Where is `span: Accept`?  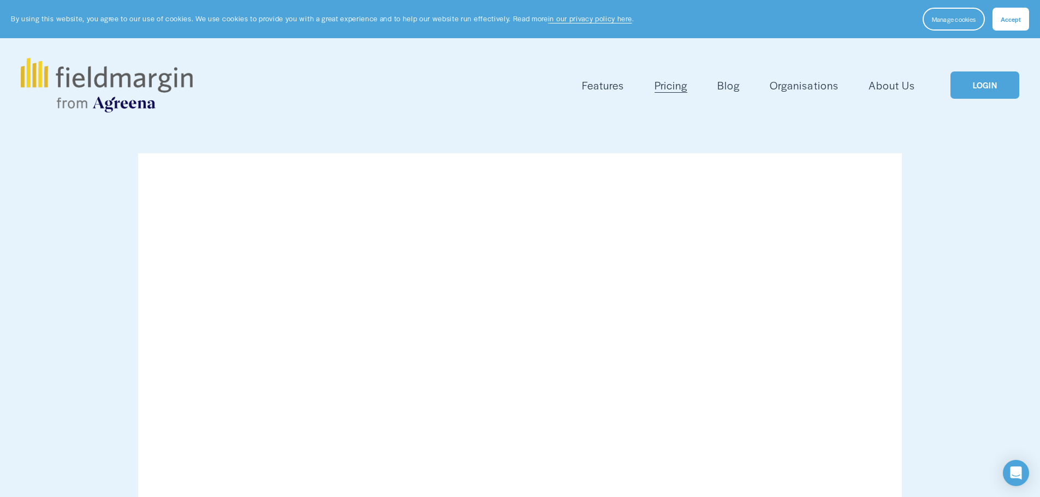
span: Accept is located at coordinates (1010, 19).